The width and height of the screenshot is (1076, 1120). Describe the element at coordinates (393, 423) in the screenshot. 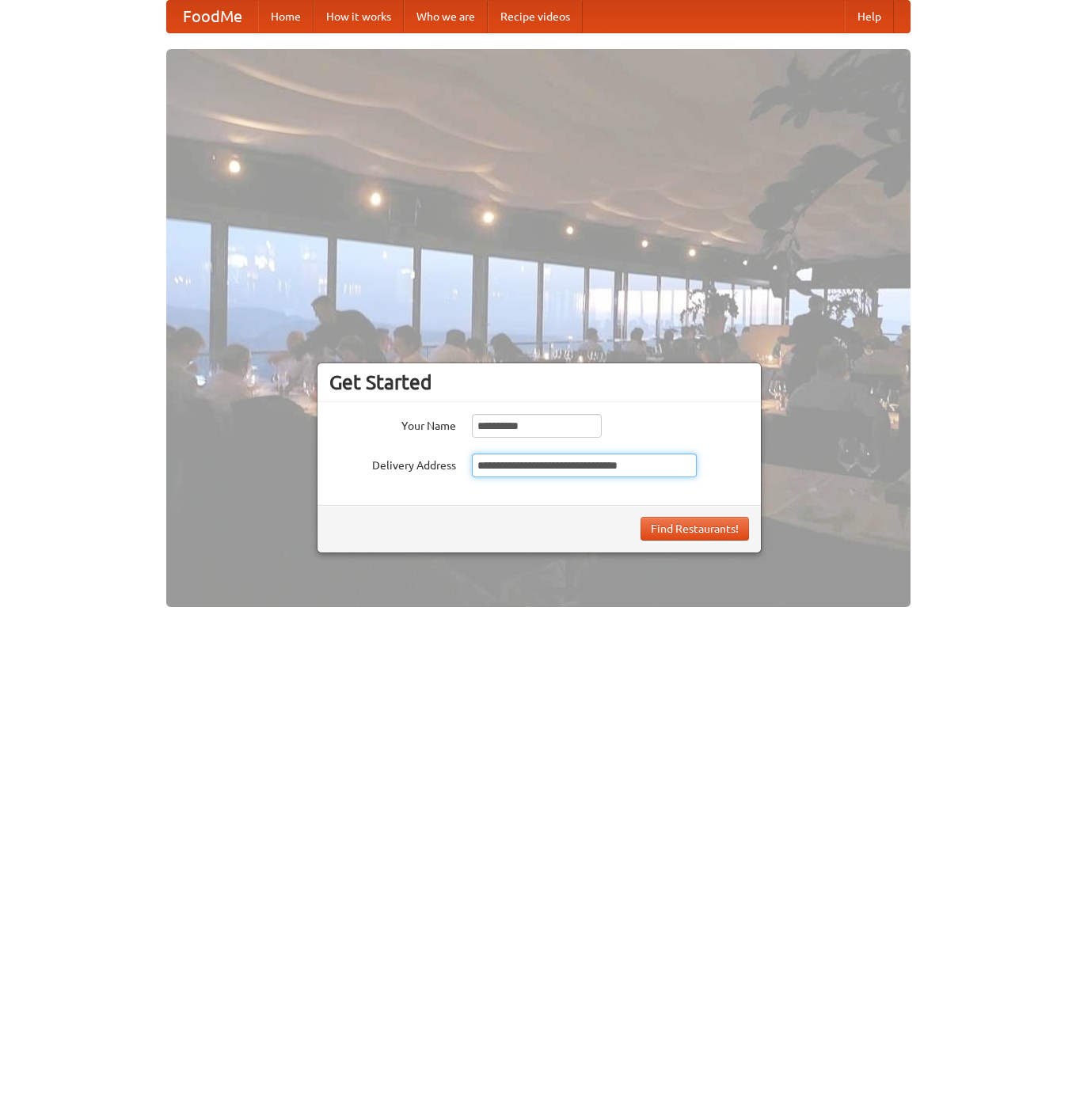

I see `label: Your Name` at that location.